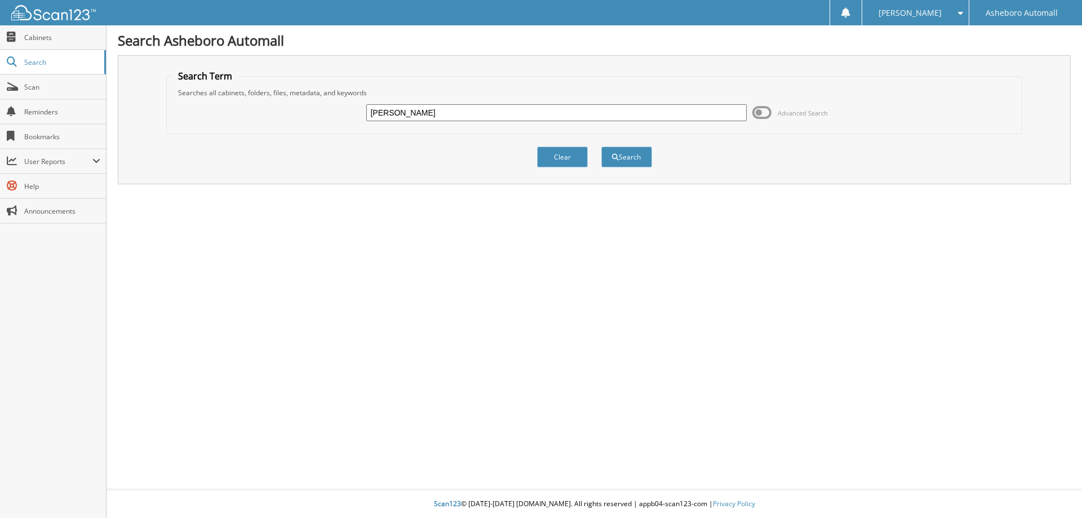 The image size is (1082, 518). I want to click on span: Advanced Search, so click(803, 113).